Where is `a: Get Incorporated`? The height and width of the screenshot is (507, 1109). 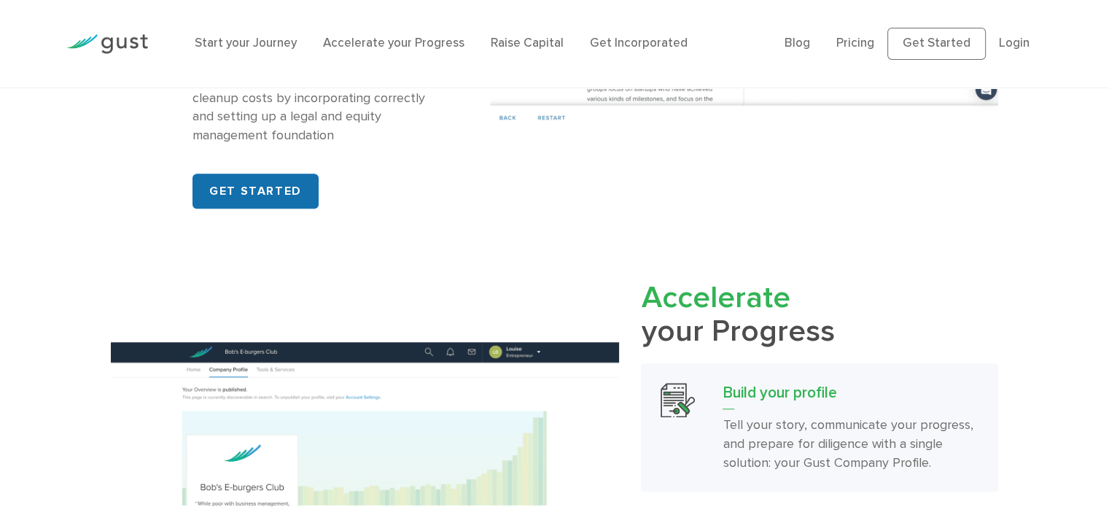 a: Get Incorporated is located at coordinates (639, 43).